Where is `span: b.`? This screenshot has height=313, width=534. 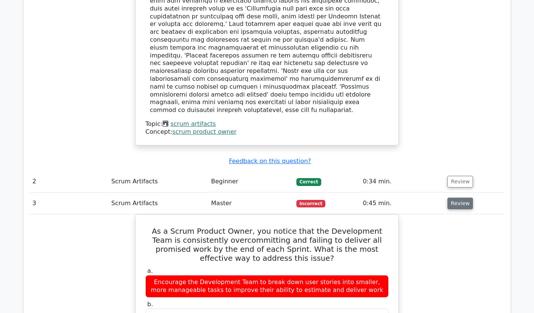 span: b. is located at coordinates (150, 304).